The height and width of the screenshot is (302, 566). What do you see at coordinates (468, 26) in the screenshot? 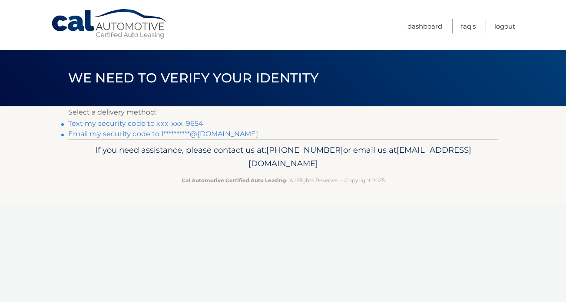
I see `a: FAQ's` at bounding box center [468, 26].